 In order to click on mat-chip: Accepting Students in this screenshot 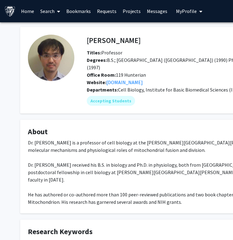, I will do `click(111, 101)`.